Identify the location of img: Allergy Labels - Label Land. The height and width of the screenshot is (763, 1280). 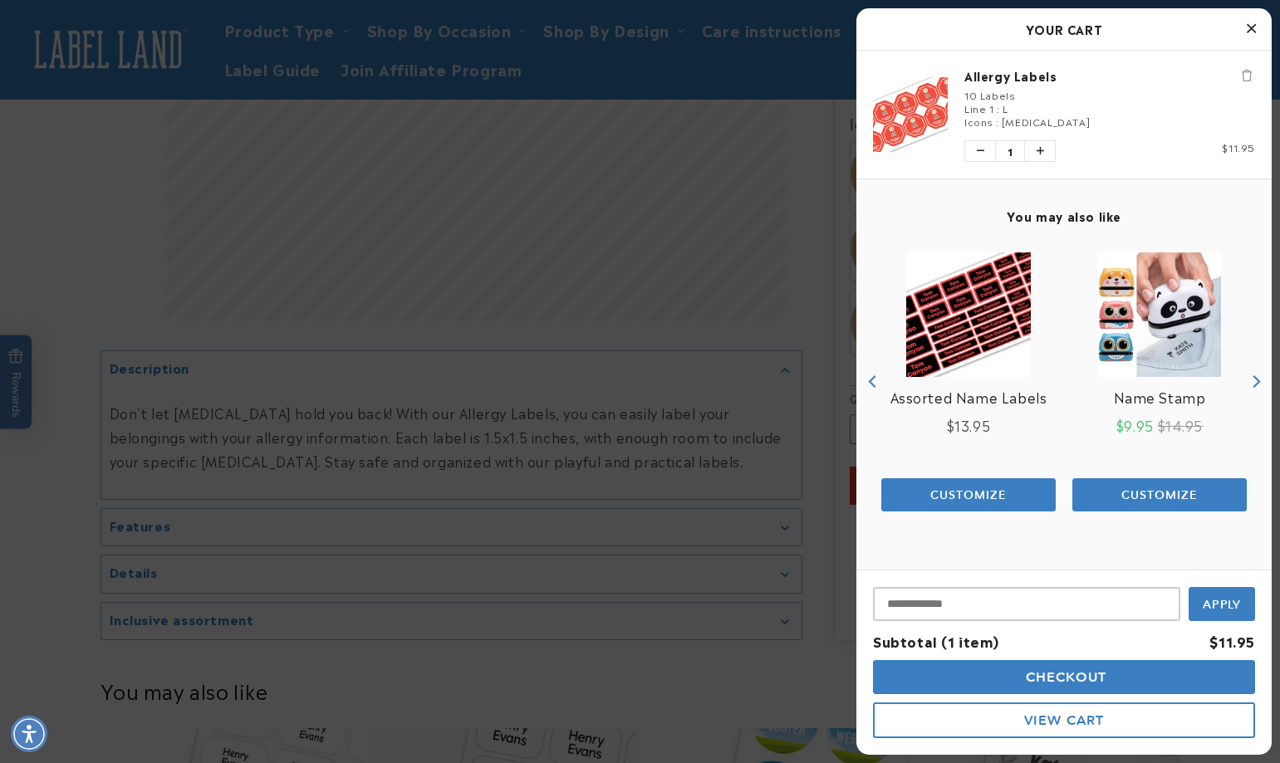
(910, 115).